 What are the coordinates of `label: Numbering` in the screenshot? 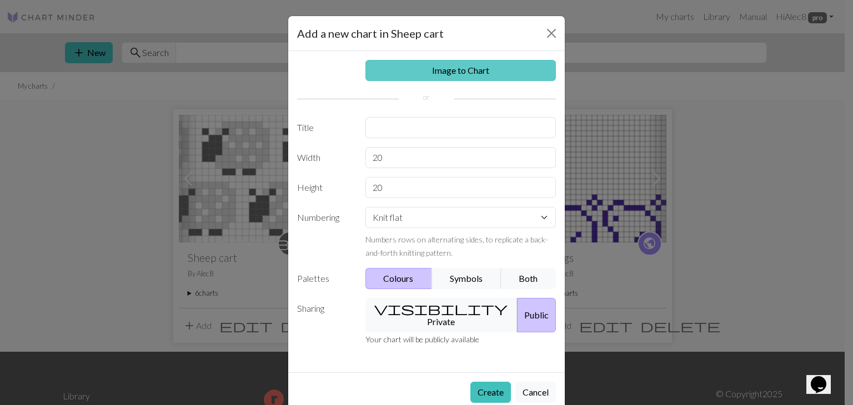 It's located at (324, 233).